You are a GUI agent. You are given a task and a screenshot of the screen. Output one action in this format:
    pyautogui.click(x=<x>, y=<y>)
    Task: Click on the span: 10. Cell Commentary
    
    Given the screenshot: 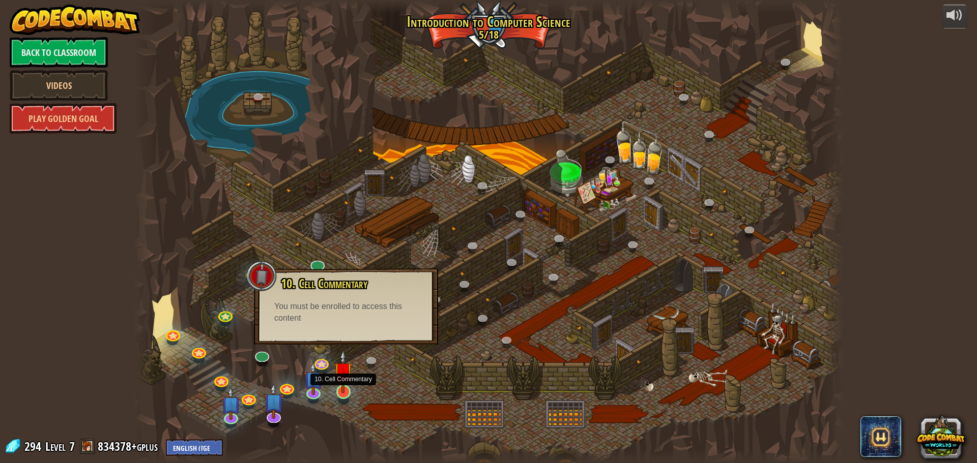 What is the action you would take?
    pyautogui.click(x=324, y=284)
    